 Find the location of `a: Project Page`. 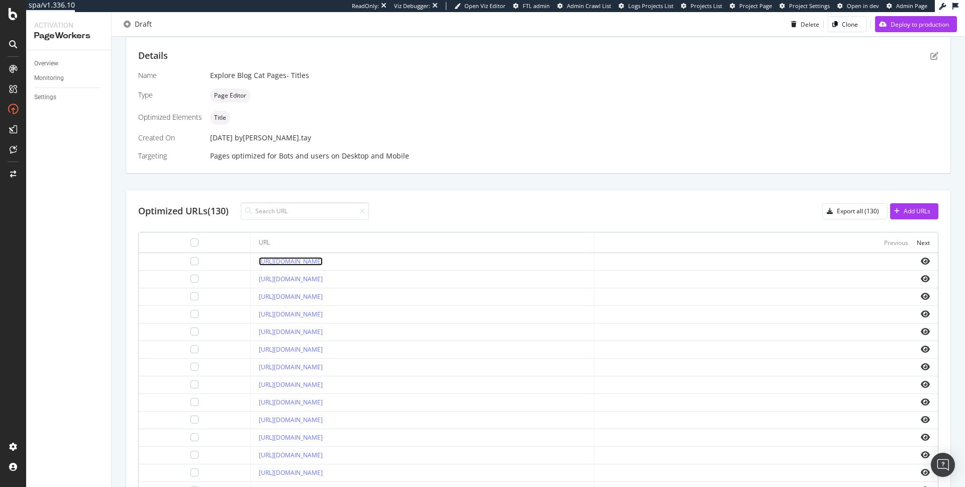

a: Project Page is located at coordinates (751, 6).